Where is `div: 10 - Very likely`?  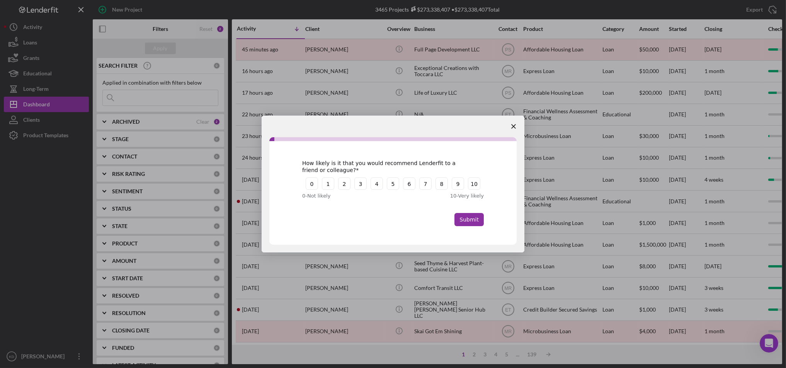
div: 10 - Very likely is located at coordinates (449, 196).